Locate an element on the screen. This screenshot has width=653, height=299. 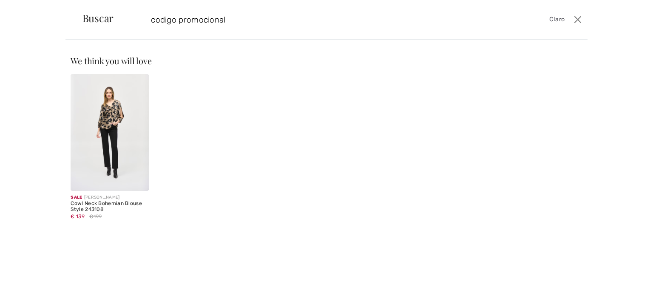
span: We think you will love is located at coordinates (111, 60).